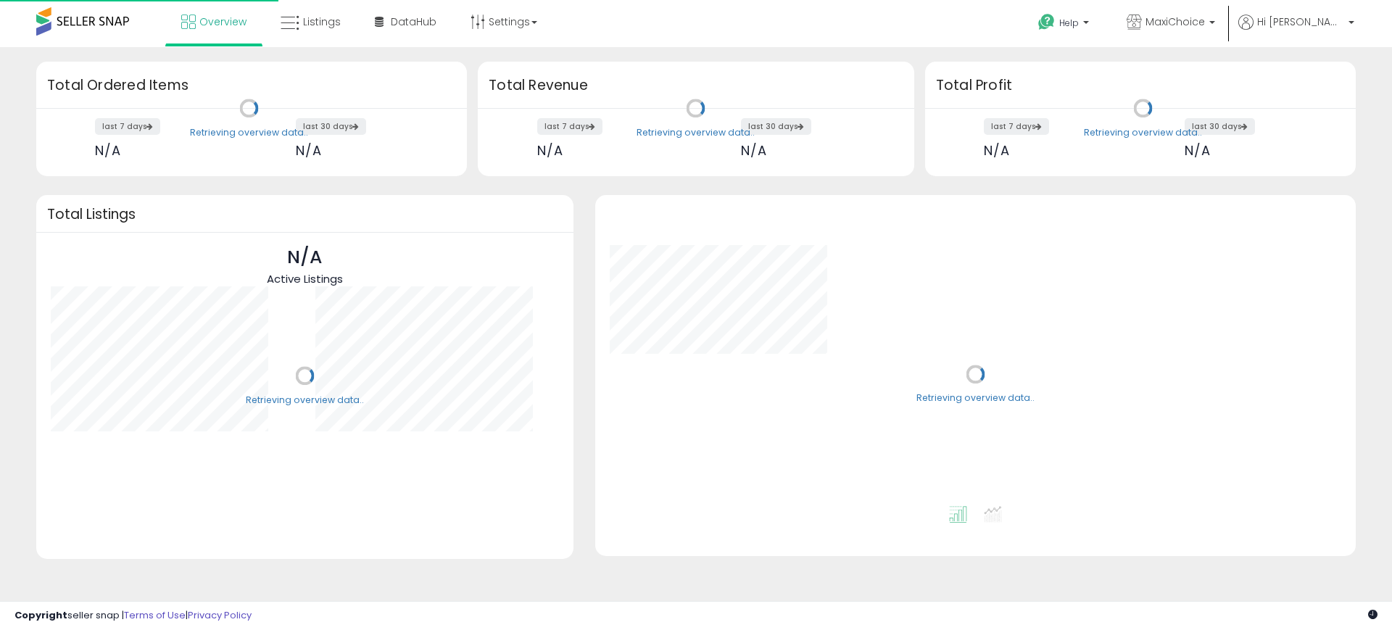 Image resolution: width=1392 pixels, height=630 pixels. What do you see at coordinates (133, 616) in the screenshot?
I see `div: seller snap | |` at bounding box center [133, 616].